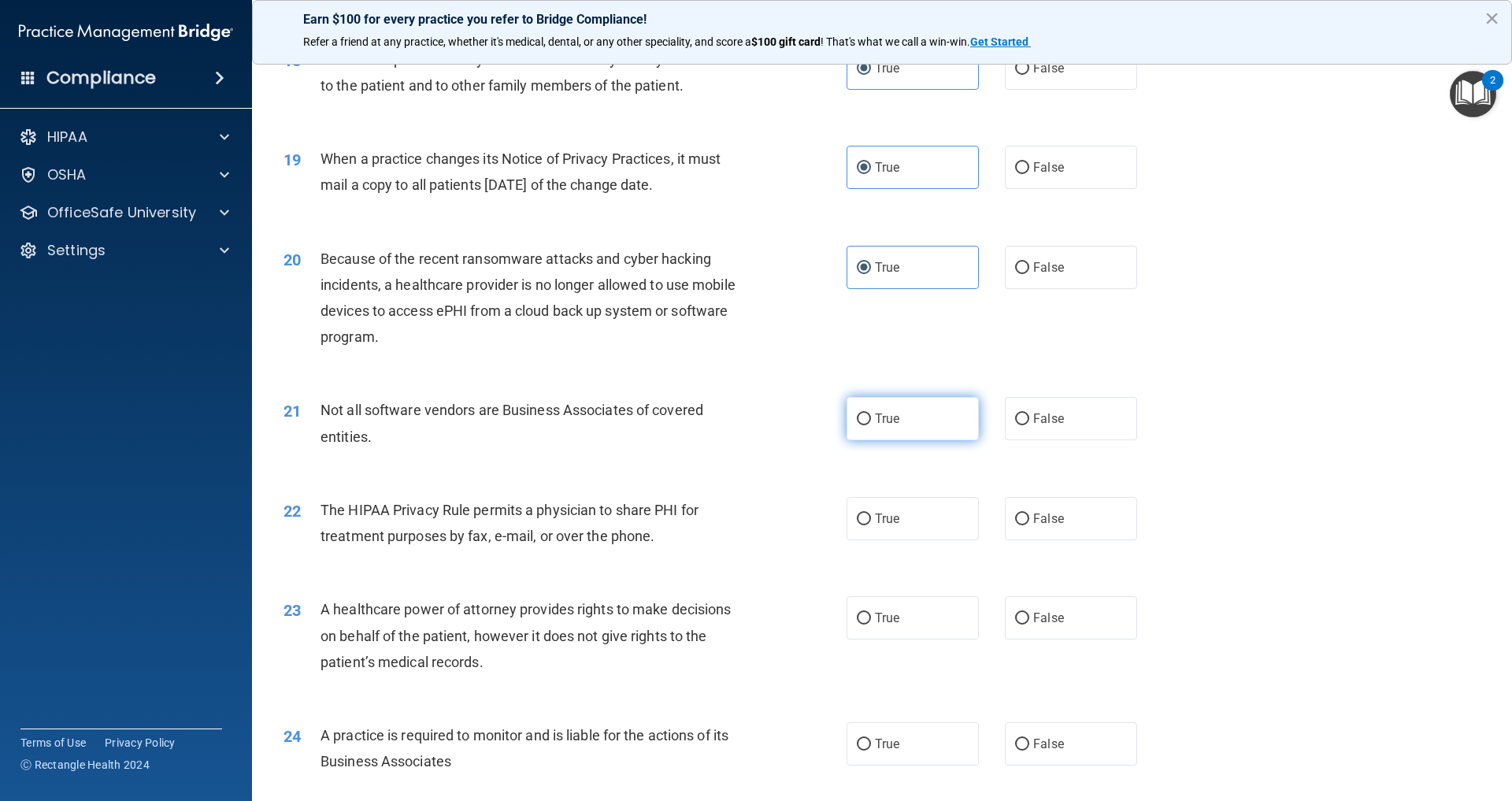 This screenshot has height=801, width=1512. I want to click on p: OfficeSafe University, so click(121, 213).